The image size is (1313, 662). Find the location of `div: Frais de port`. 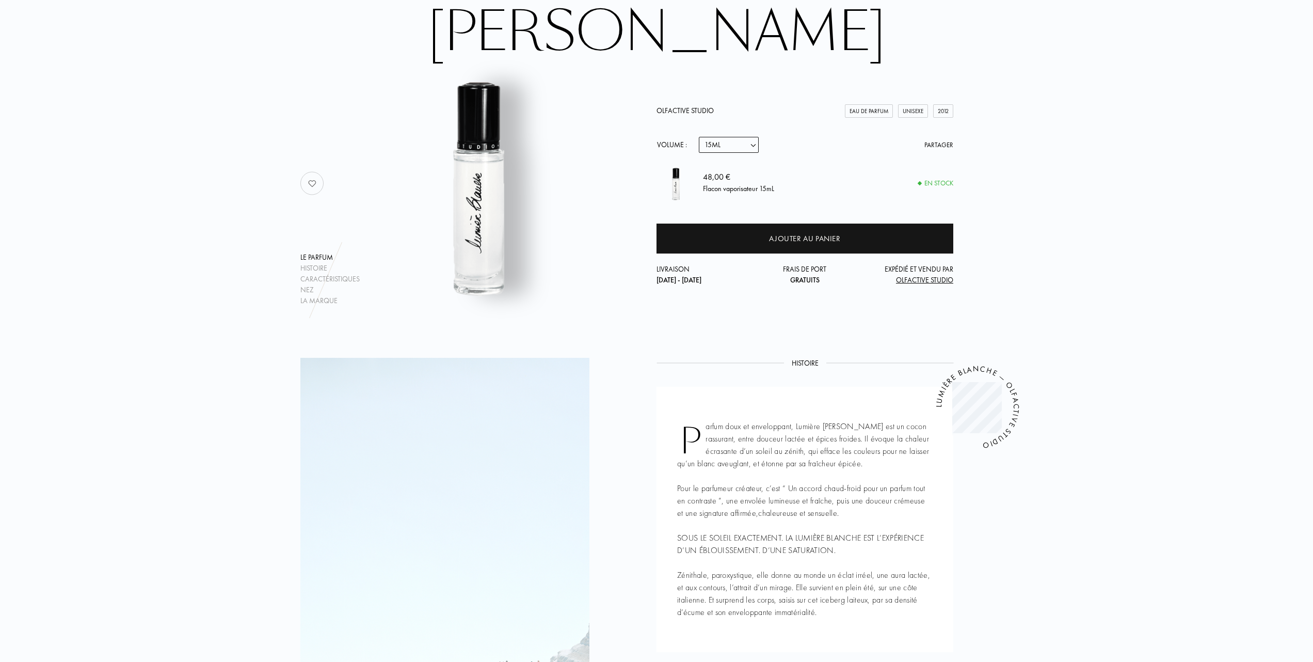

div: Frais de port is located at coordinates (805, 275).